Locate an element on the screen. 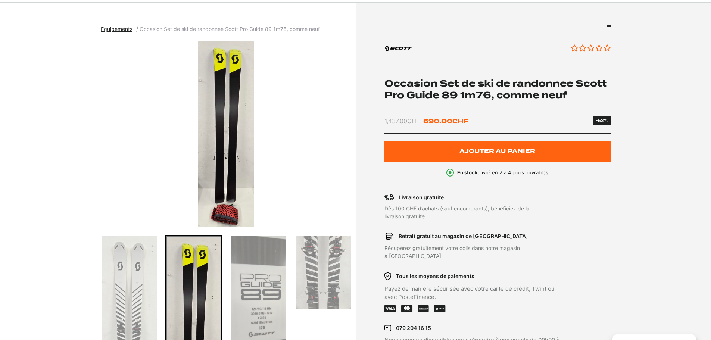  span: Occasion Set de ski de randonnee Scott Pro Guide 89 1m76, comme neuf is located at coordinates (230, 29).